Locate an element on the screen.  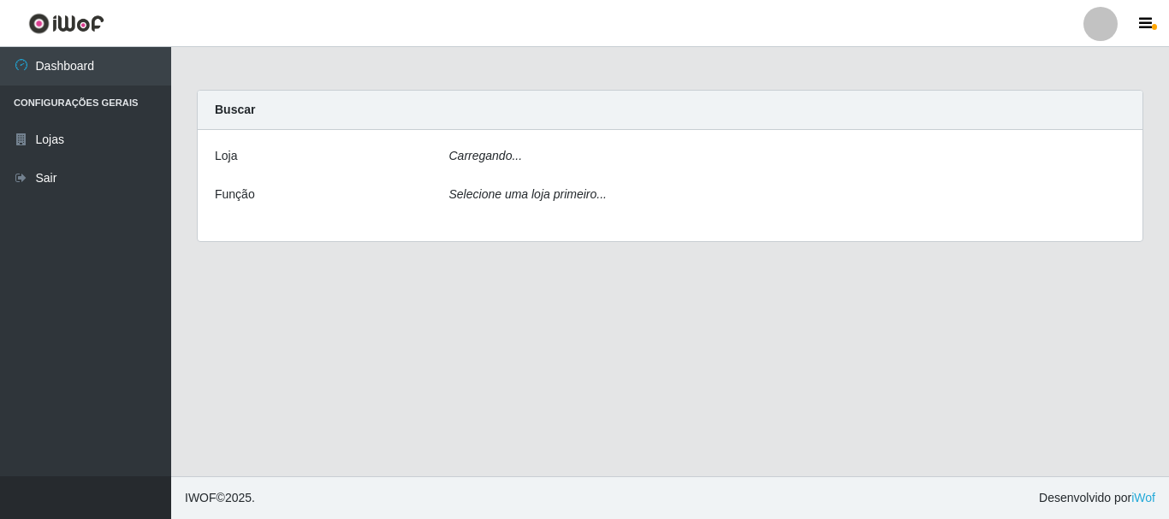
label: Loja is located at coordinates (226, 156).